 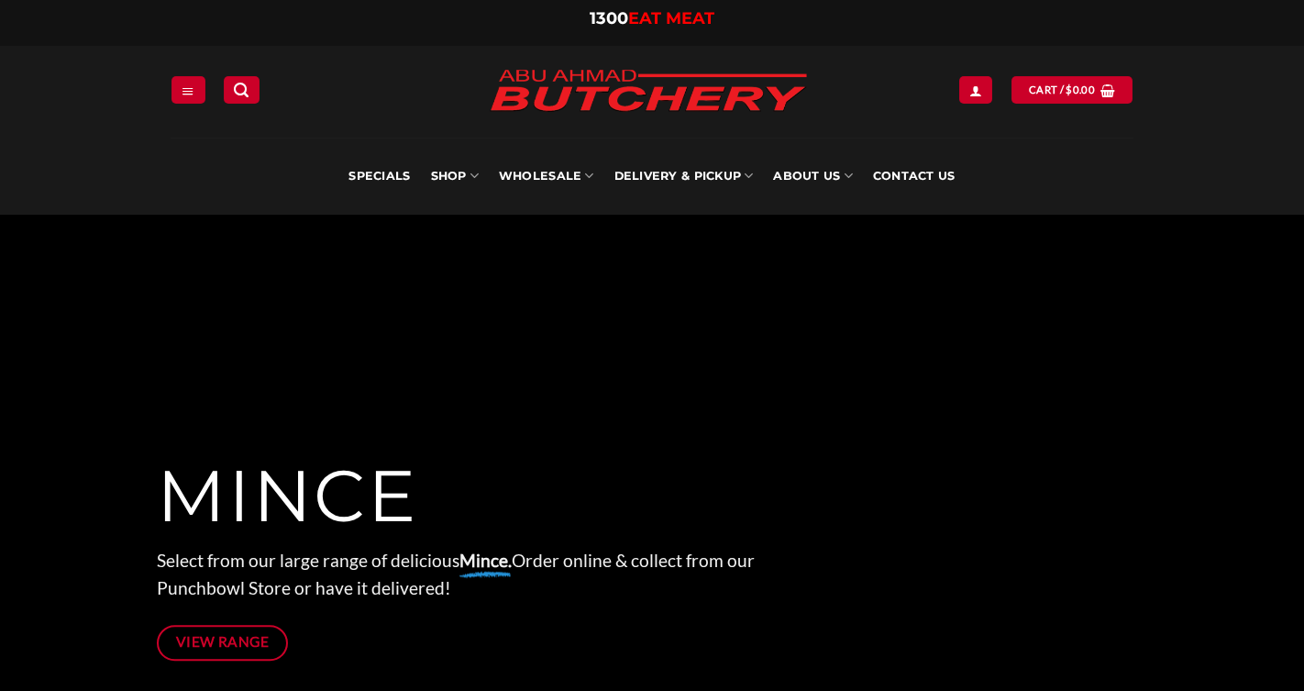 I want to click on span: MINCE, so click(x=287, y=496).